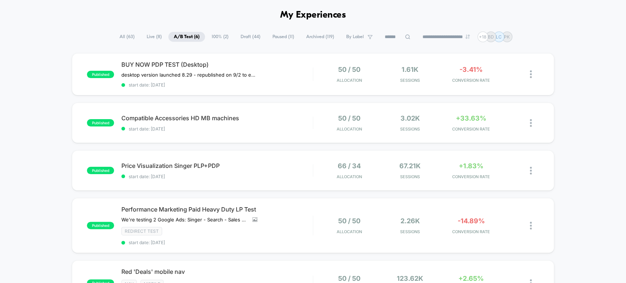 The height and width of the screenshot is (283, 626). What do you see at coordinates (499, 37) in the screenshot?
I see `p: LC` at bounding box center [499, 37].